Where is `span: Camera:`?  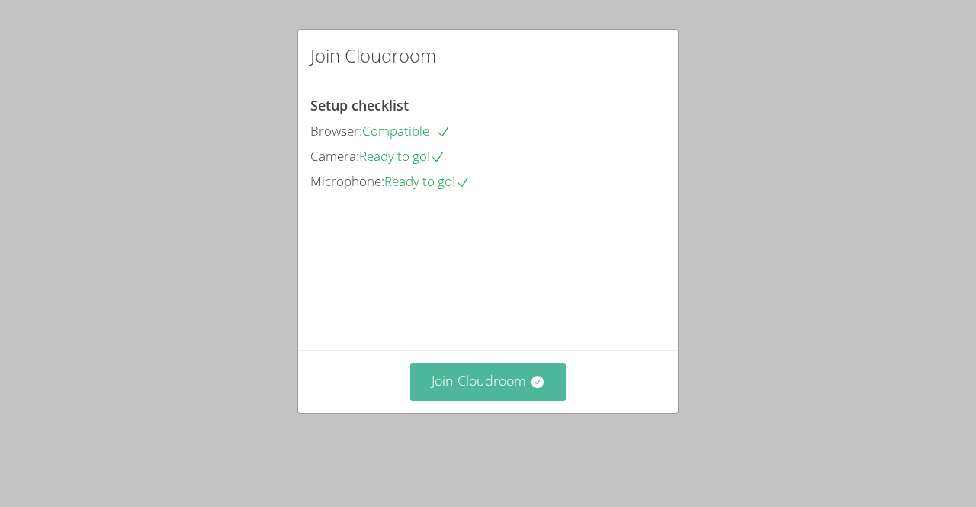
span: Camera: is located at coordinates (335, 156).